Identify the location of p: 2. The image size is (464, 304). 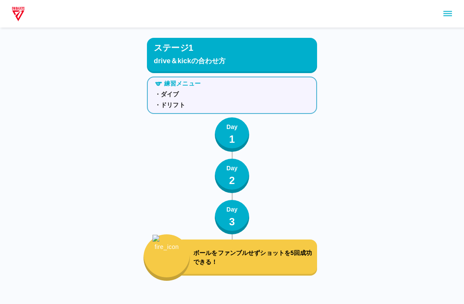
(232, 181).